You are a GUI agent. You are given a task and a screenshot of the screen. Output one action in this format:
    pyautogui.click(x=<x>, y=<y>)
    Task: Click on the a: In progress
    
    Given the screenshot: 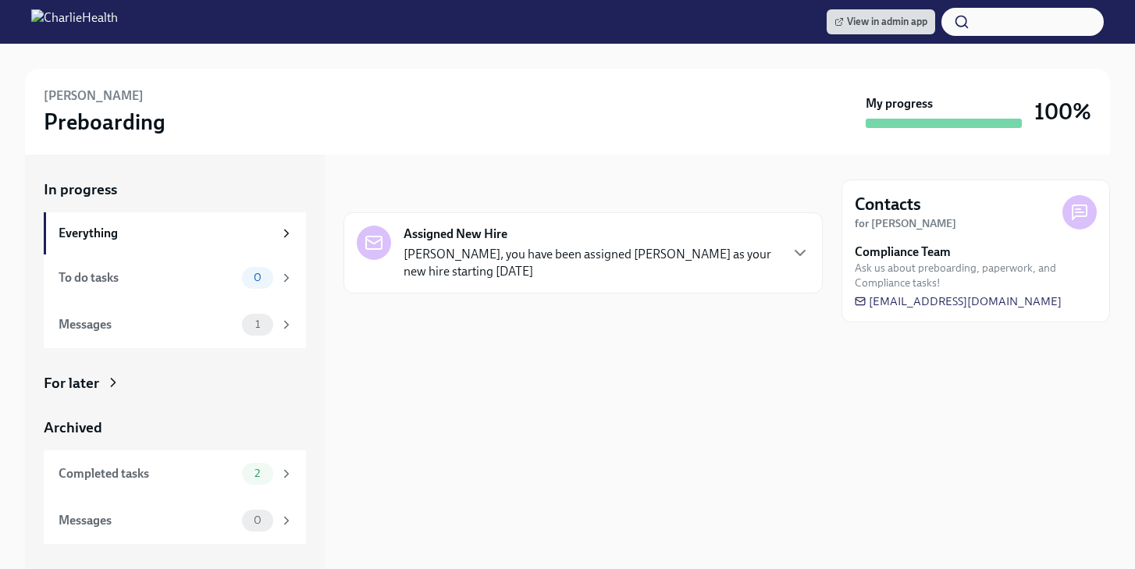 What is the action you would take?
    pyautogui.click(x=175, y=190)
    